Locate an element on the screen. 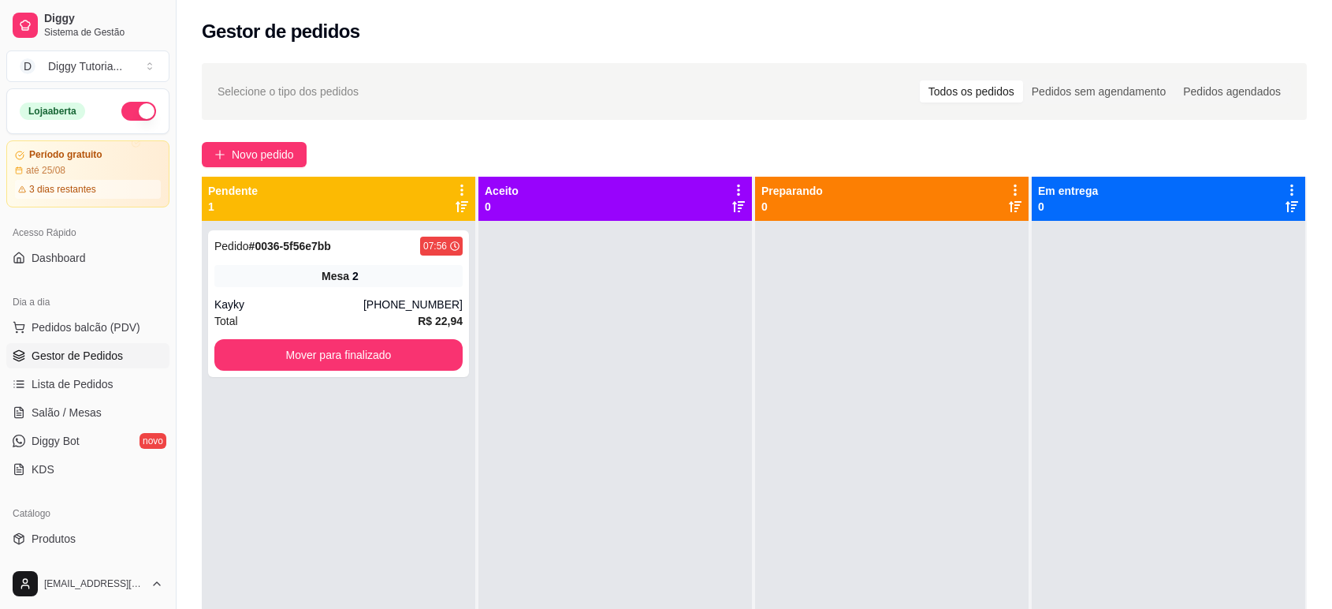  span: Pedido is located at coordinates (232, 246).